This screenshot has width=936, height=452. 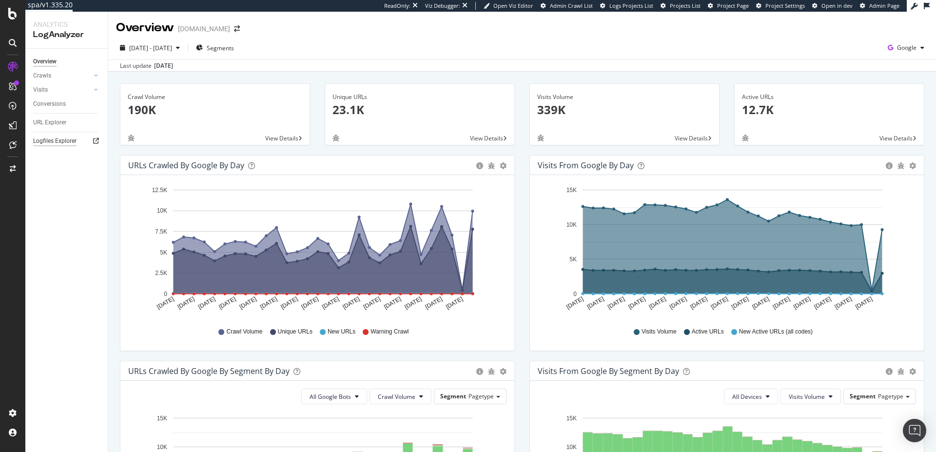 I want to click on span: Segment, so click(x=453, y=396).